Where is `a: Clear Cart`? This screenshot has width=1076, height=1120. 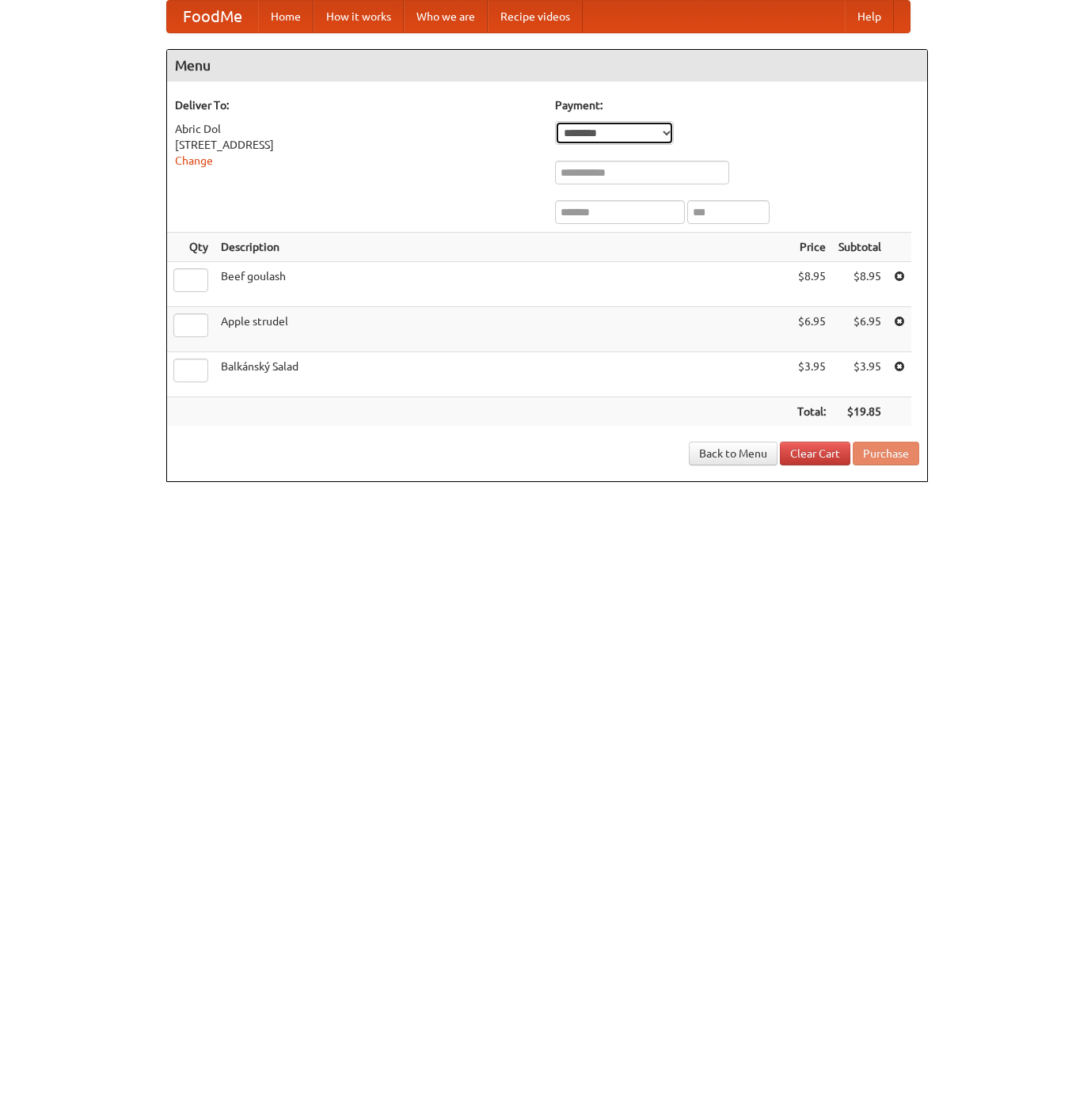 a: Clear Cart is located at coordinates (814, 454).